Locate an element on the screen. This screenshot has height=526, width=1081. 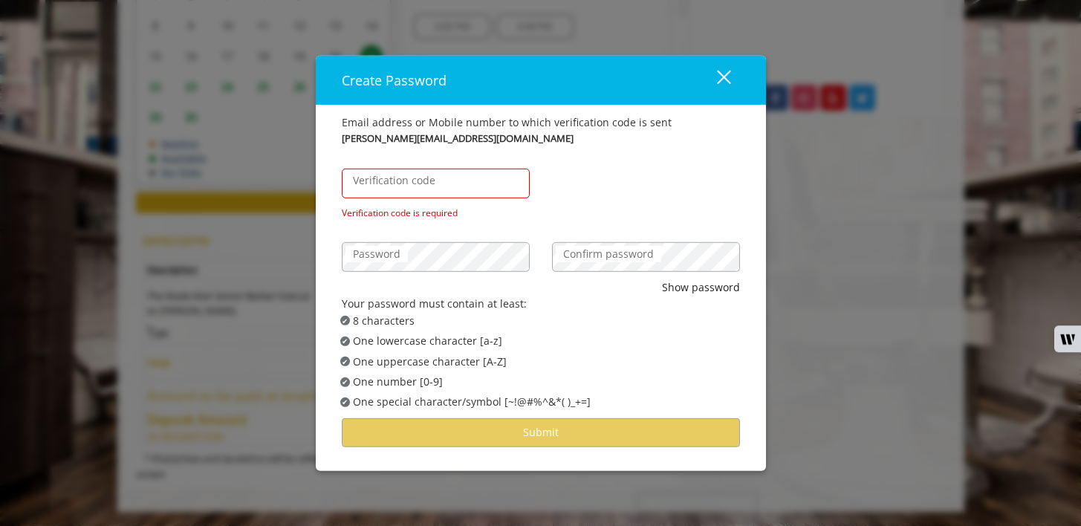
div: Email address or Mobile number to which verification code is sent is located at coordinates (541, 122).